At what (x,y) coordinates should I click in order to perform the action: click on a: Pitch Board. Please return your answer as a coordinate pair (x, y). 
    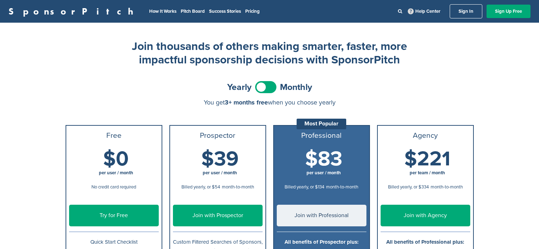
    Looking at the image, I should click on (193, 11).